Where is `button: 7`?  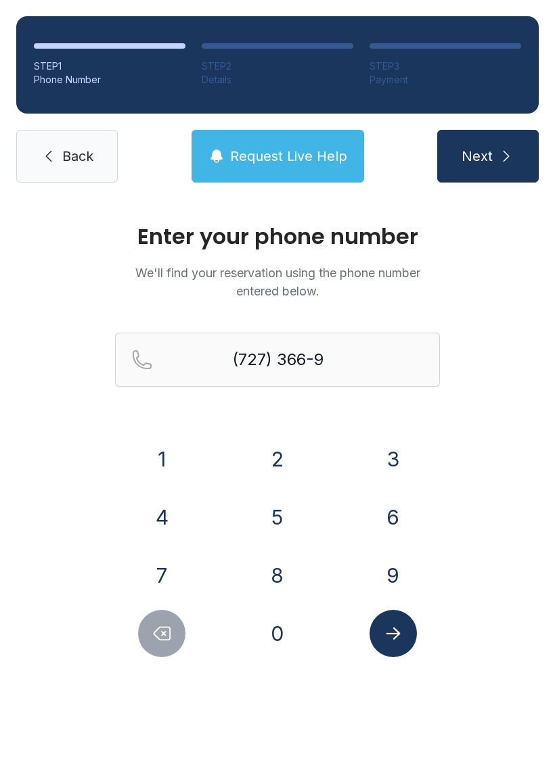 button: 7 is located at coordinates (162, 576).